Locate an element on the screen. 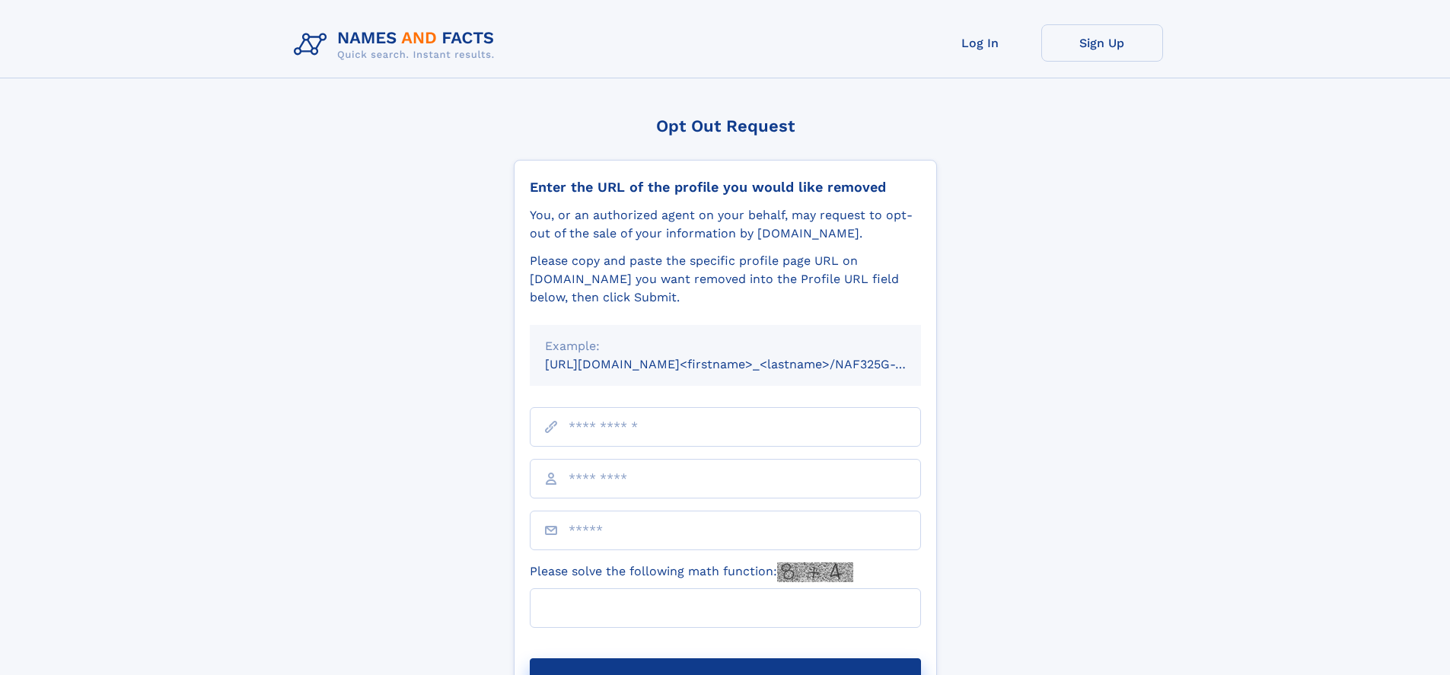  img: Logo Names and Facts is located at coordinates (397, 45).